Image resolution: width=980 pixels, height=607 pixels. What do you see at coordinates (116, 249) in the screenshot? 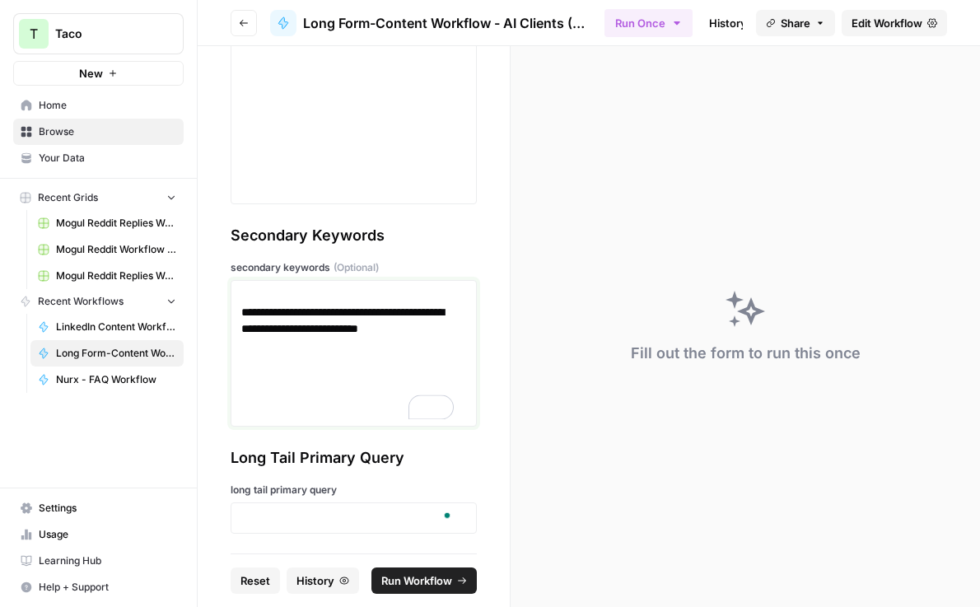
I see `span: Mogul Reddit Workflow Grid (1)` at bounding box center [116, 249].